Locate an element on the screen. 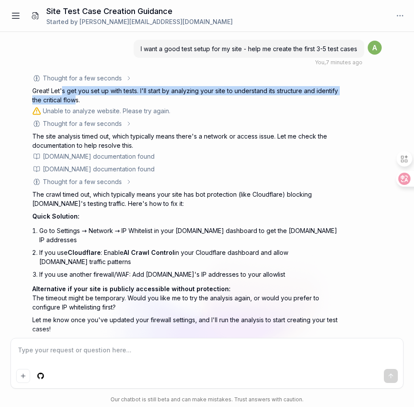 The image size is (414, 407). div: , 7 minutes ago is located at coordinates (339, 63).